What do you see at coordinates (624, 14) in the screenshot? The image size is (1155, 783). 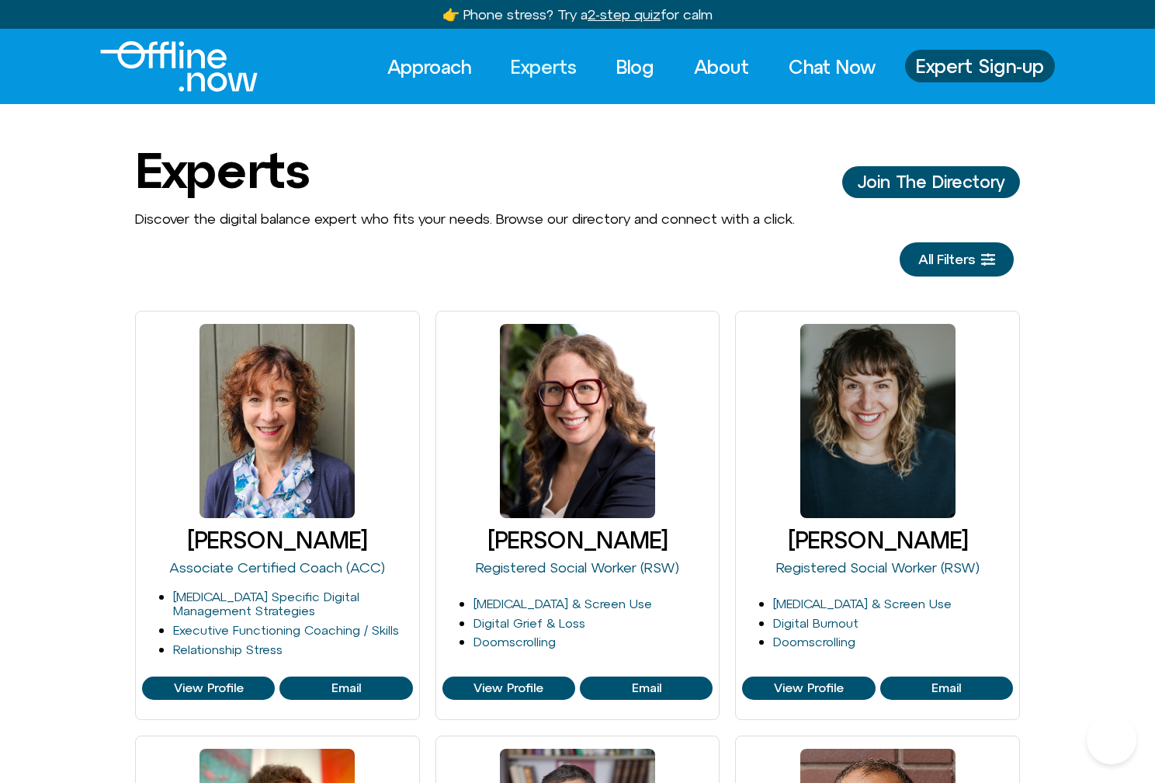 I see `u: 2-step quiz` at bounding box center [624, 14].